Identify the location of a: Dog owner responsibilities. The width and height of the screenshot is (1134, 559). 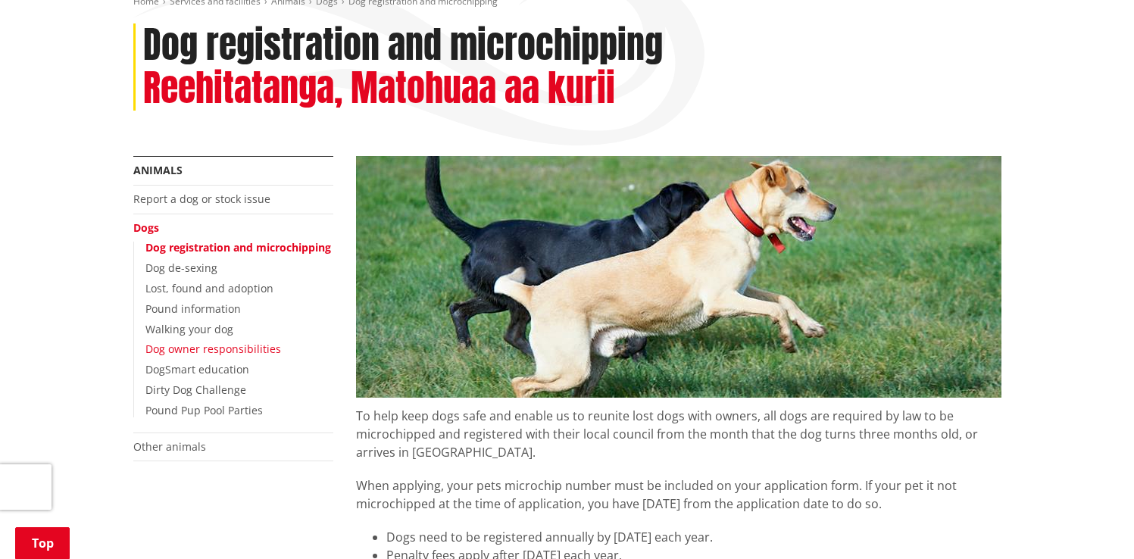
(213, 349).